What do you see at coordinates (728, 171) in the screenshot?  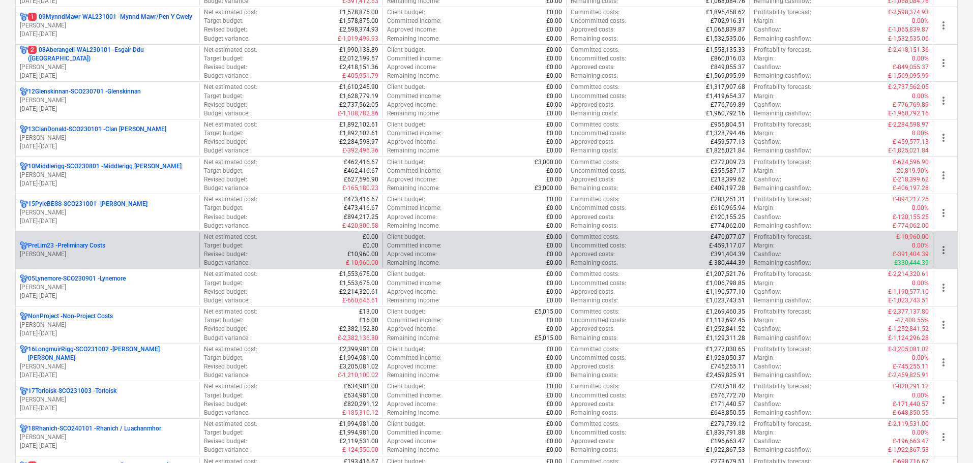 I see `p: £355,587.17` at bounding box center [728, 171].